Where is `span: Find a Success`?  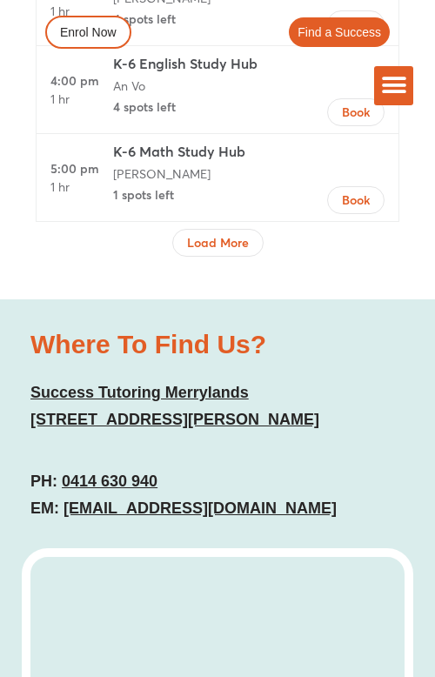
span: Find a Success is located at coordinates (339, 32).